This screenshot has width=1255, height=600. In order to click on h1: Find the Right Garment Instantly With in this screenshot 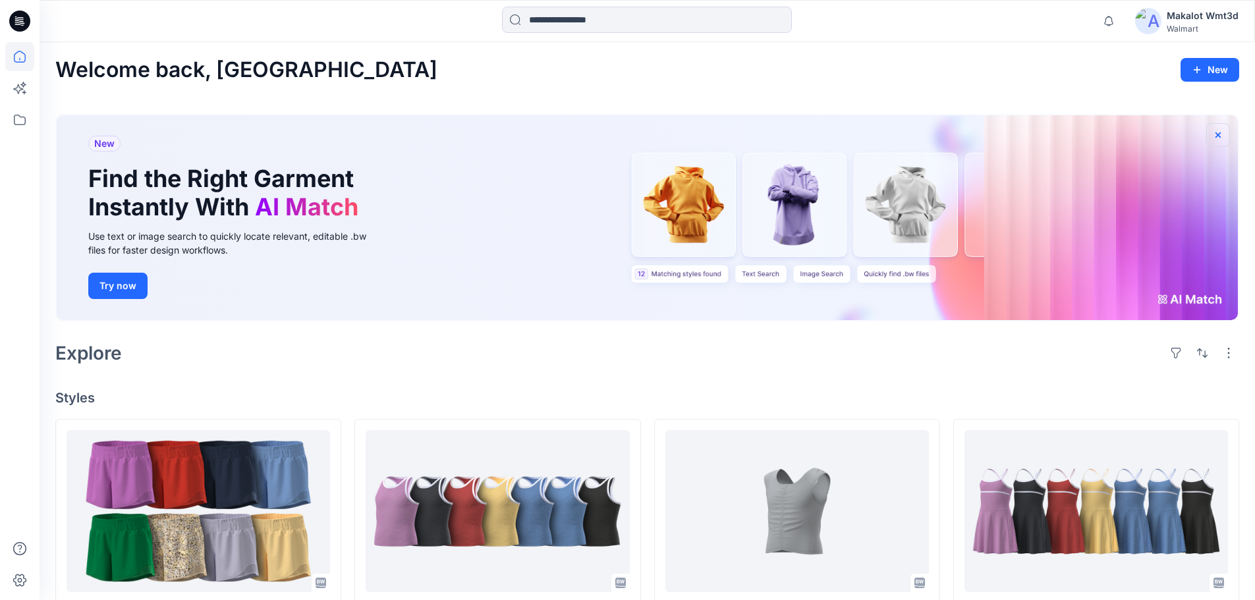, I will do `click(227, 193)`.